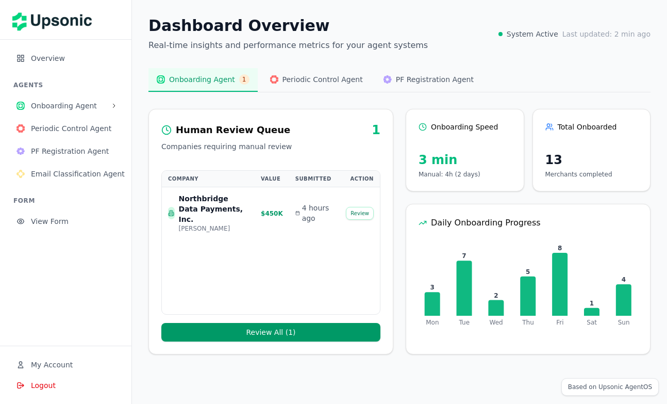 This screenshot has height=404, width=667. Describe the element at coordinates (65, 385) in the screenshot. I see `button: Logout` at that location.